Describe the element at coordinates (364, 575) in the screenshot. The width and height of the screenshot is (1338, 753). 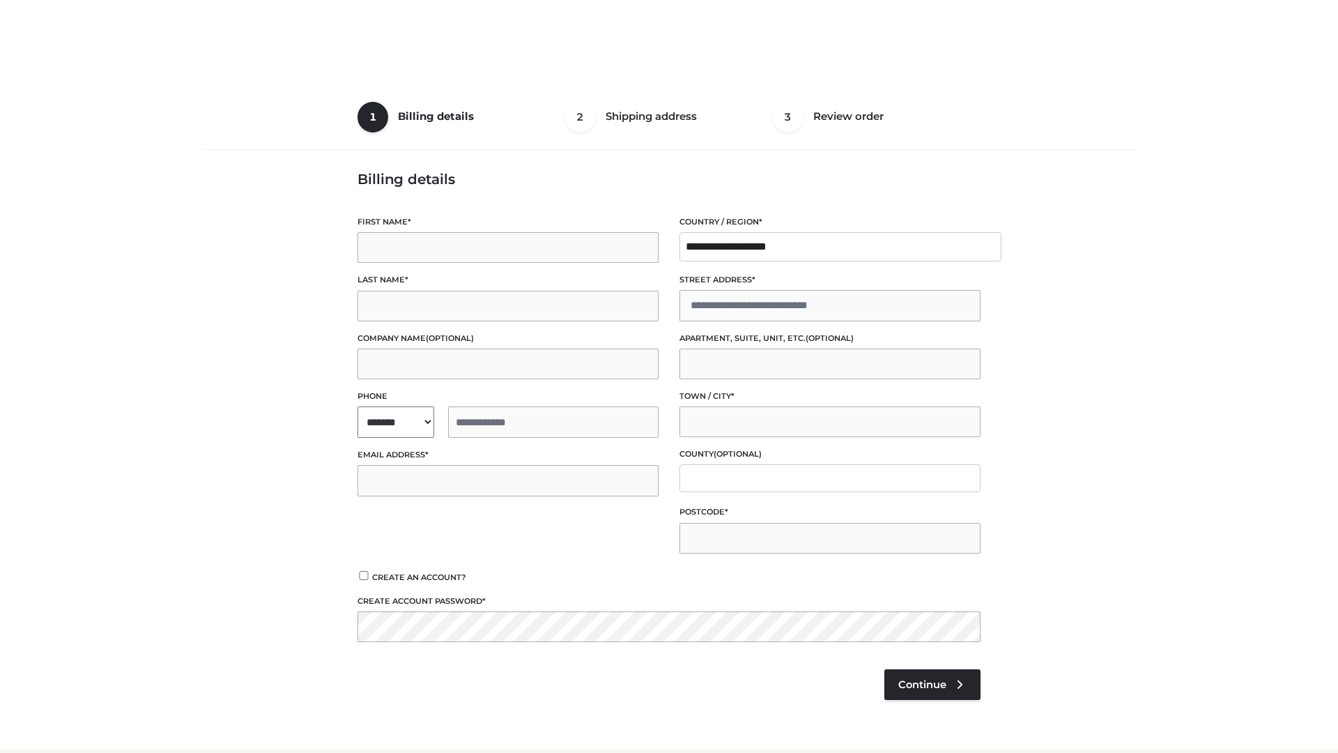
I see `input: Create an account?` at that location.